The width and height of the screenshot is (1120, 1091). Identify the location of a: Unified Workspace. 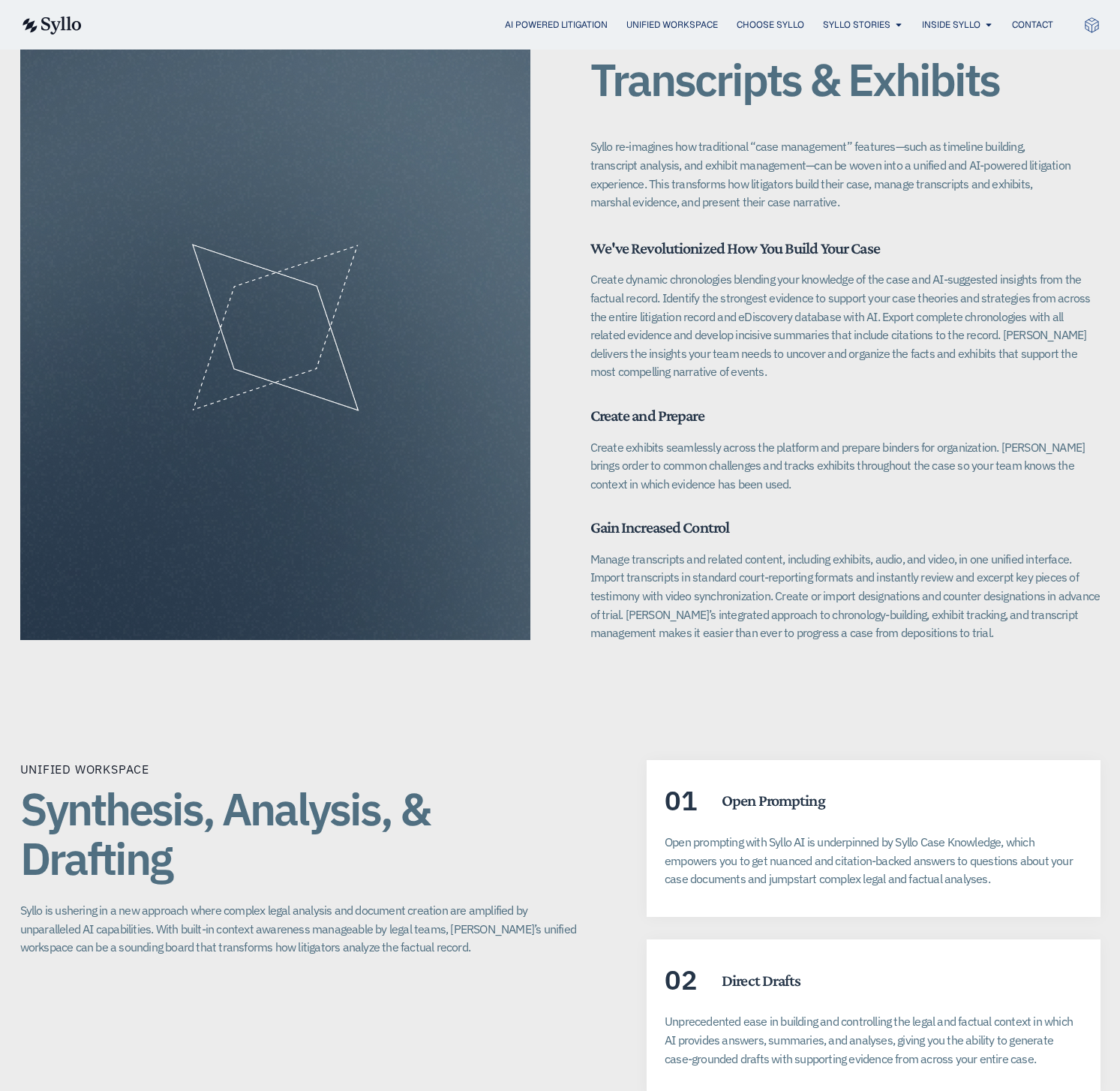
(672, 25).